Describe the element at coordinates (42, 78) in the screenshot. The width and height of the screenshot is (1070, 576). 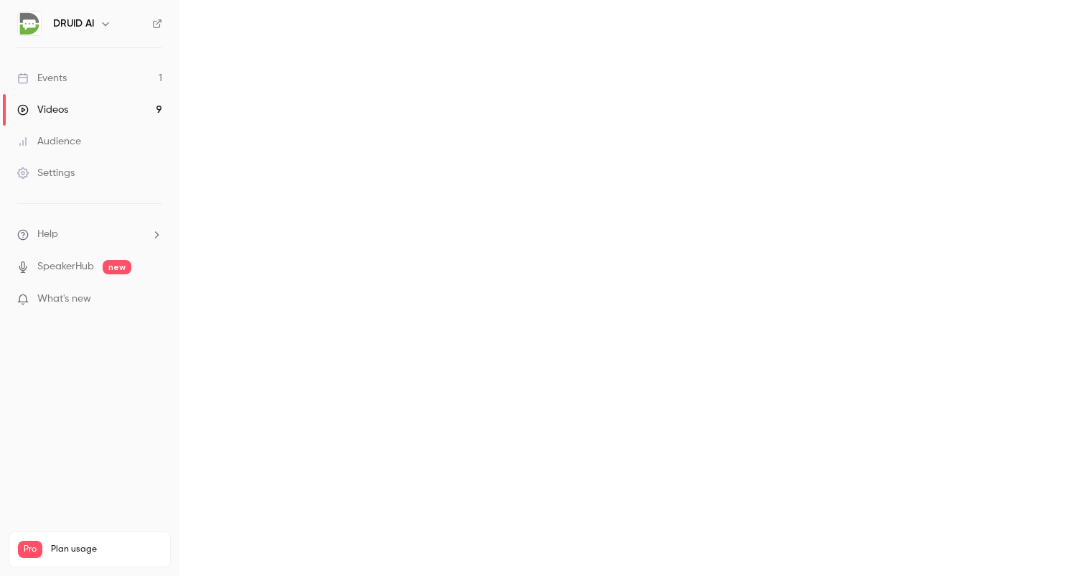
I see `div: Events` at that location.